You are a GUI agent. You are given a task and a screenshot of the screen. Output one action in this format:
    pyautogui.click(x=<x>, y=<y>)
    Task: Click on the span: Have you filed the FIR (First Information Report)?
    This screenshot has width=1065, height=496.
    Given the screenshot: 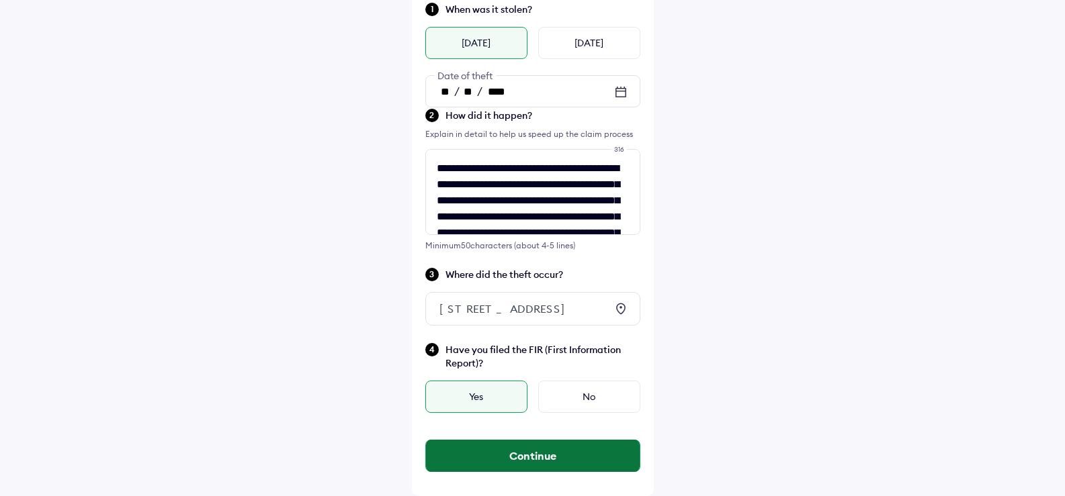 What is the action you would take?
    pyautogui.click(x=543, y=357)
    